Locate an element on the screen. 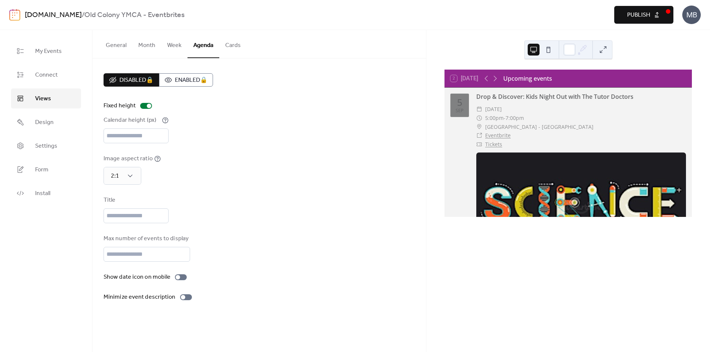 The height and width of the screenshot is (352, 710). div: Upcoming events is located at coordinates (528, 78).